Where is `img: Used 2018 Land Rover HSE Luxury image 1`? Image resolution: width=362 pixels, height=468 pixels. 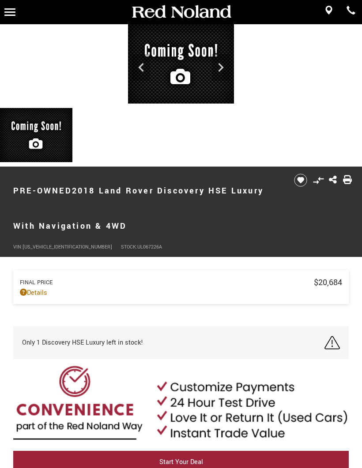
img: Used 2018 Land Rover HSE Luxury image 1 is located at coordinates (181, 65).